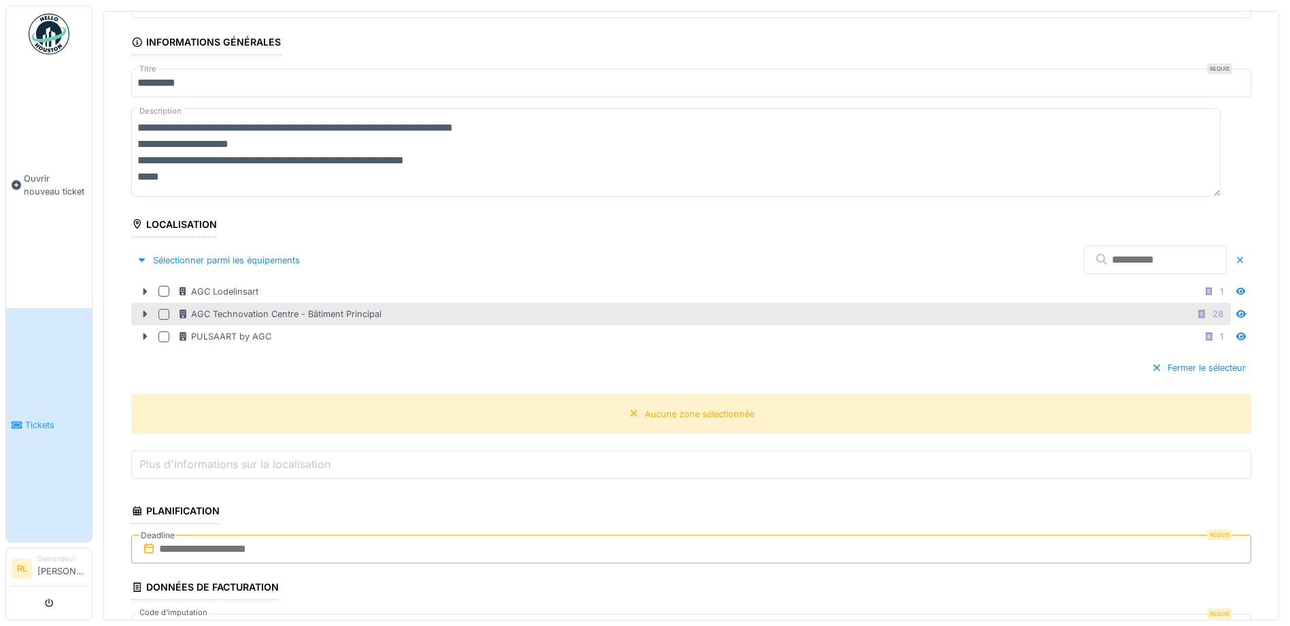 This screenshot has height=626, width=1290. I want to click on label: Titre, so click(148, 69).